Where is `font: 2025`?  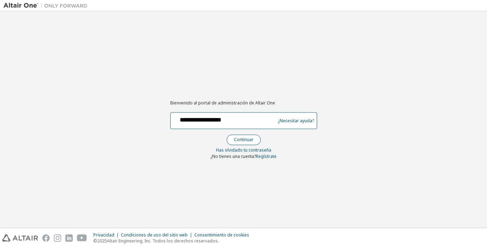 font: 2025 is located at coordinates (102, 241).